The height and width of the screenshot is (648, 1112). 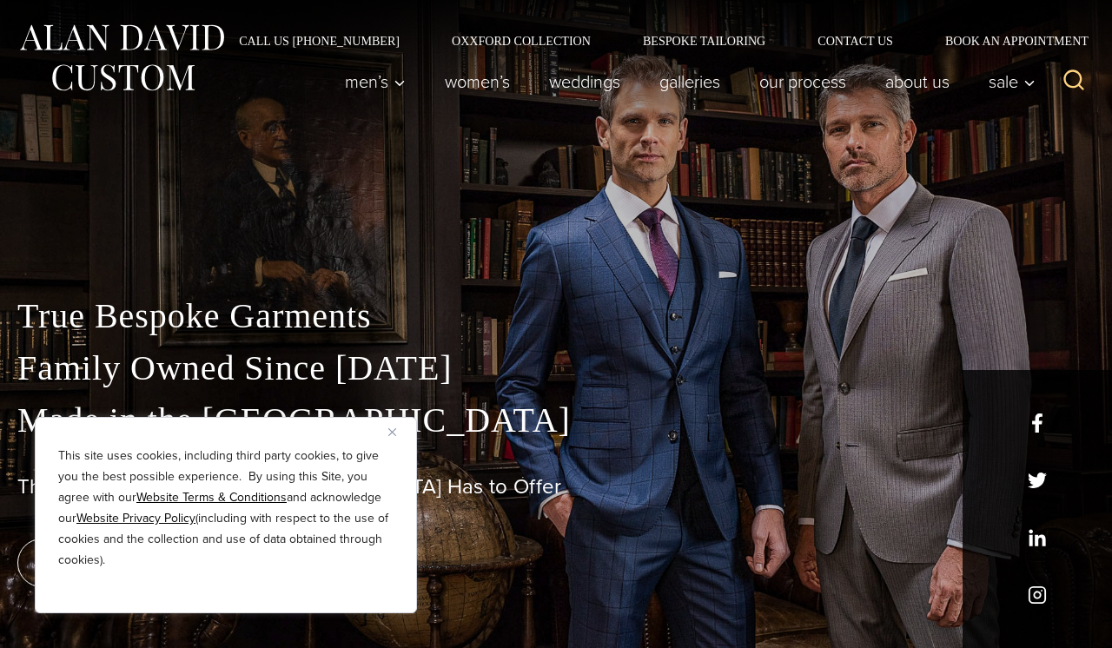 I want to click on a: Our Process, so click(x=802, y=82).